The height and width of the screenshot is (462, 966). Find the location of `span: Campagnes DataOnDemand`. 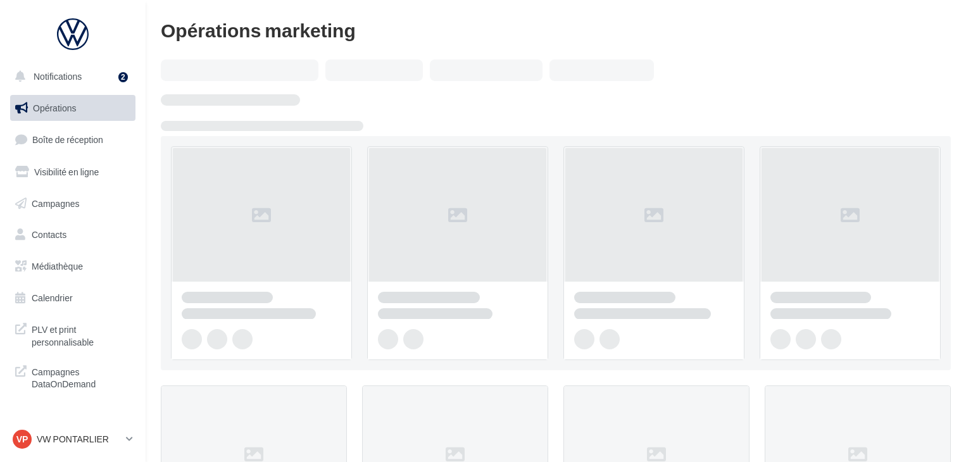

span: Campagnes DataOnDemand is located at coordinates (81, 377).